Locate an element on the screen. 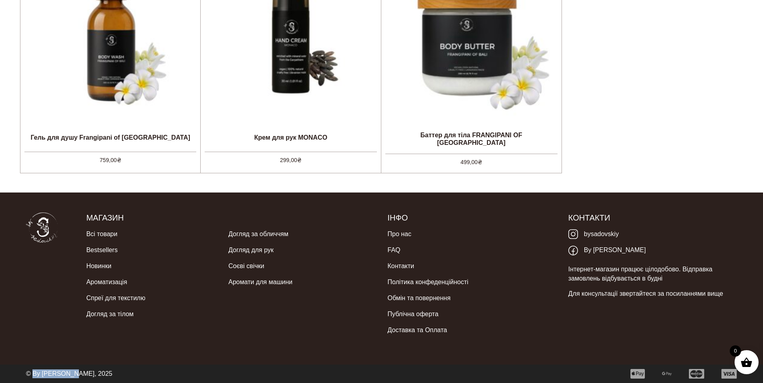 This screenshot has width=763, height=383. a: Догляд для рук is located at coordinates (251, 250).